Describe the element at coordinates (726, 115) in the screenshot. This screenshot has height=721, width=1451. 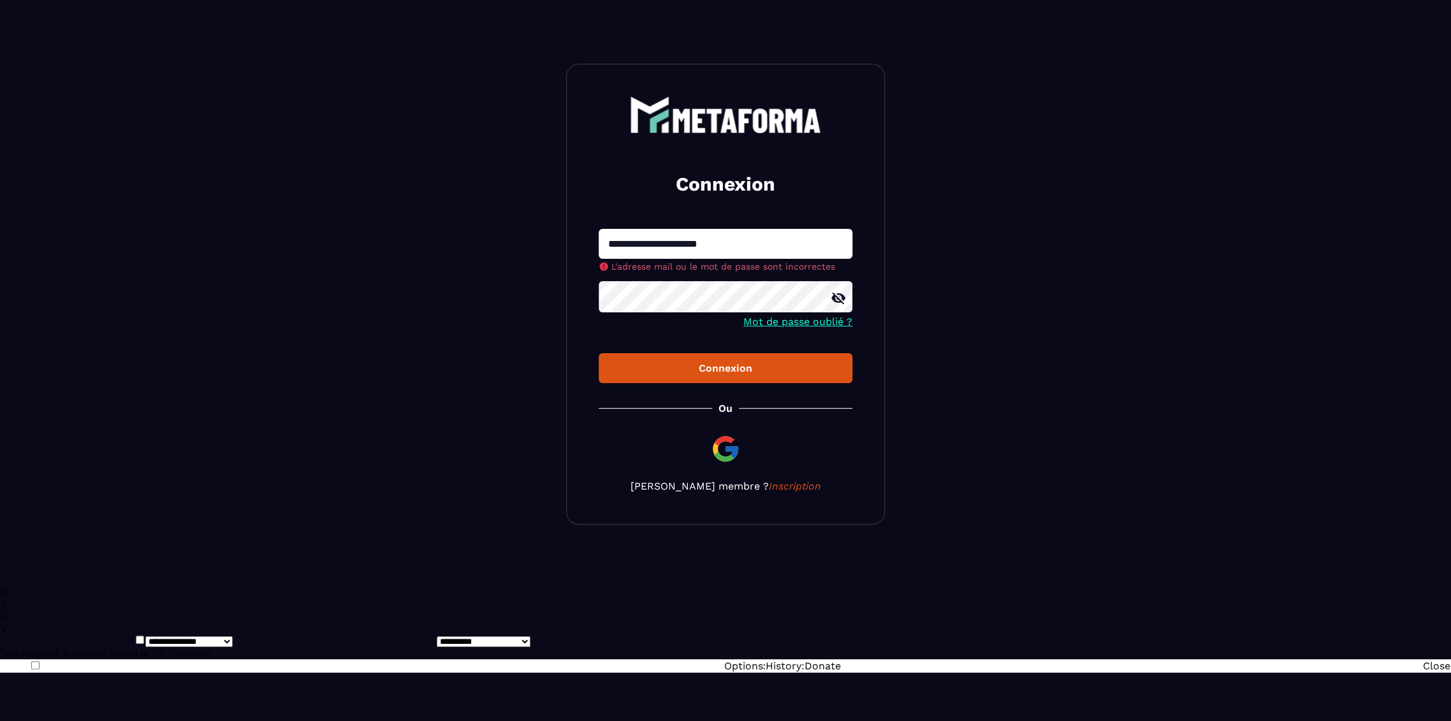
I see `img: logo` at that location.